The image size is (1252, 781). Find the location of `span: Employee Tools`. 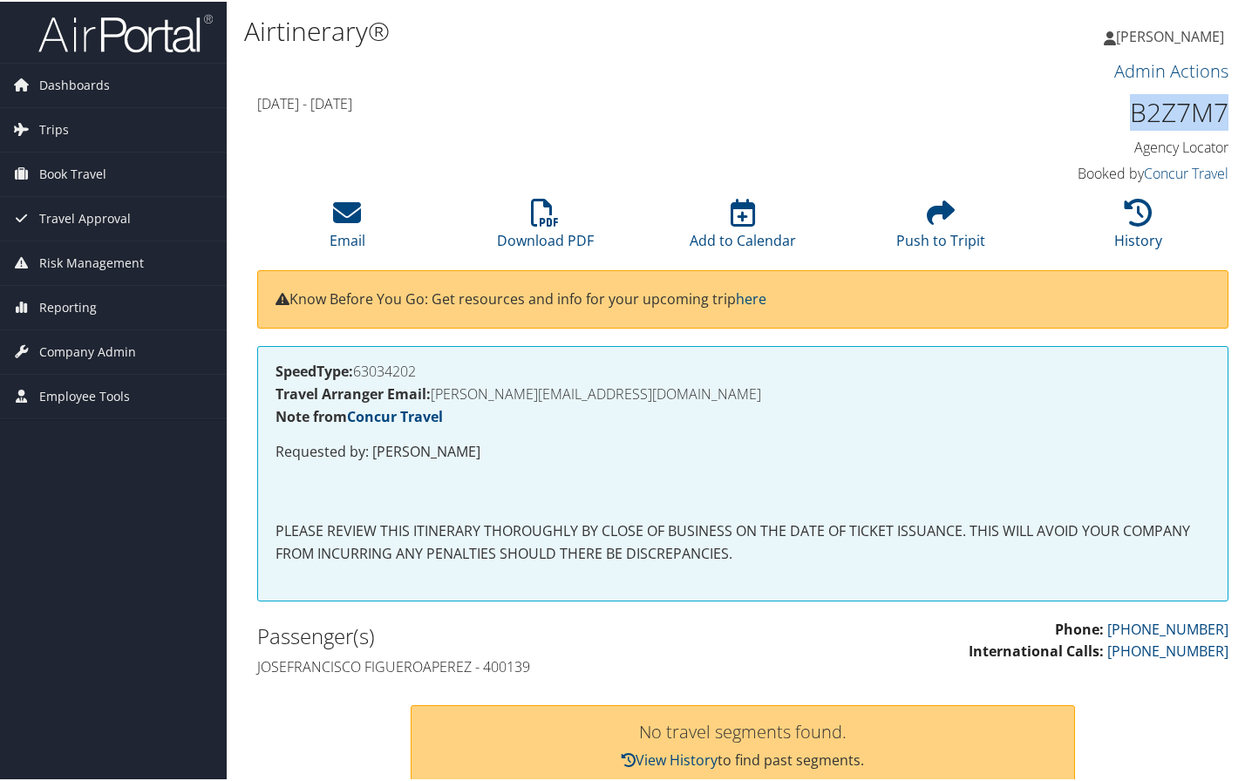

span: Employee Tools is located at coordinates (85, 395).